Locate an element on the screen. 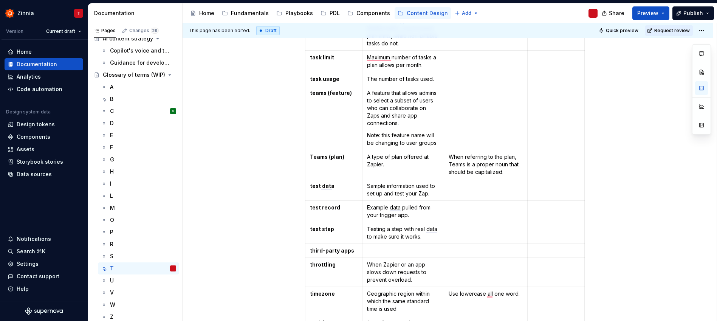  a: Storybook stories is located at coordinates (44, 162).